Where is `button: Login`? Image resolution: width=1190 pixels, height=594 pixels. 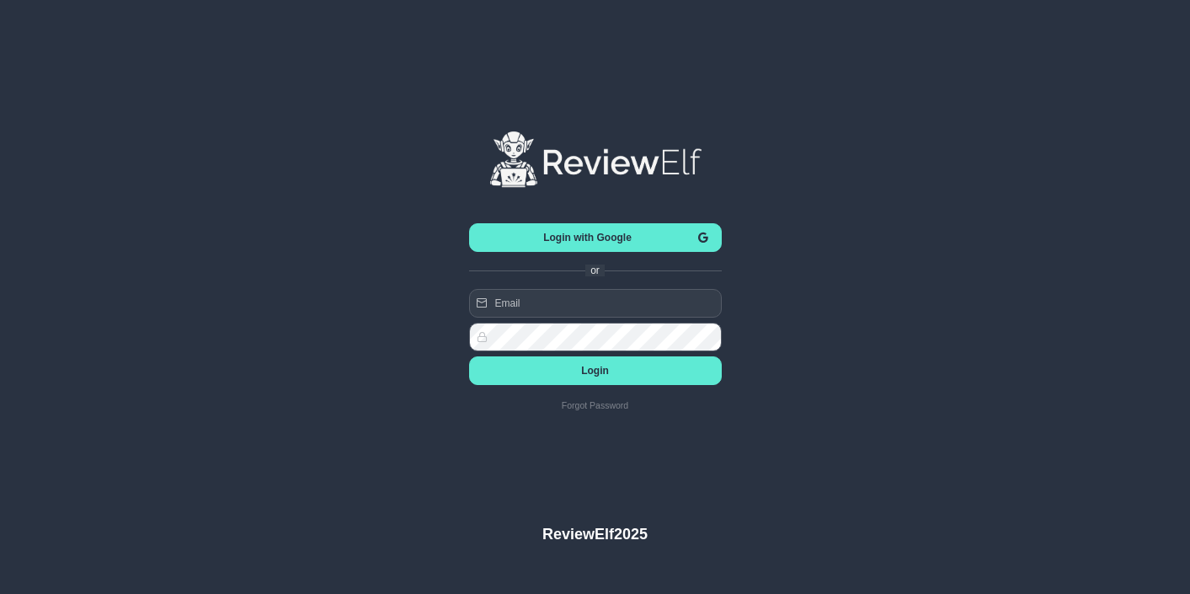 button: Login is located at coordinates (595, 370).